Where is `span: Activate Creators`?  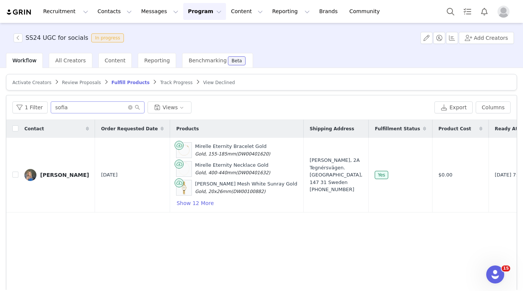 span: Activate Creators is located at coordinates (32, 83).